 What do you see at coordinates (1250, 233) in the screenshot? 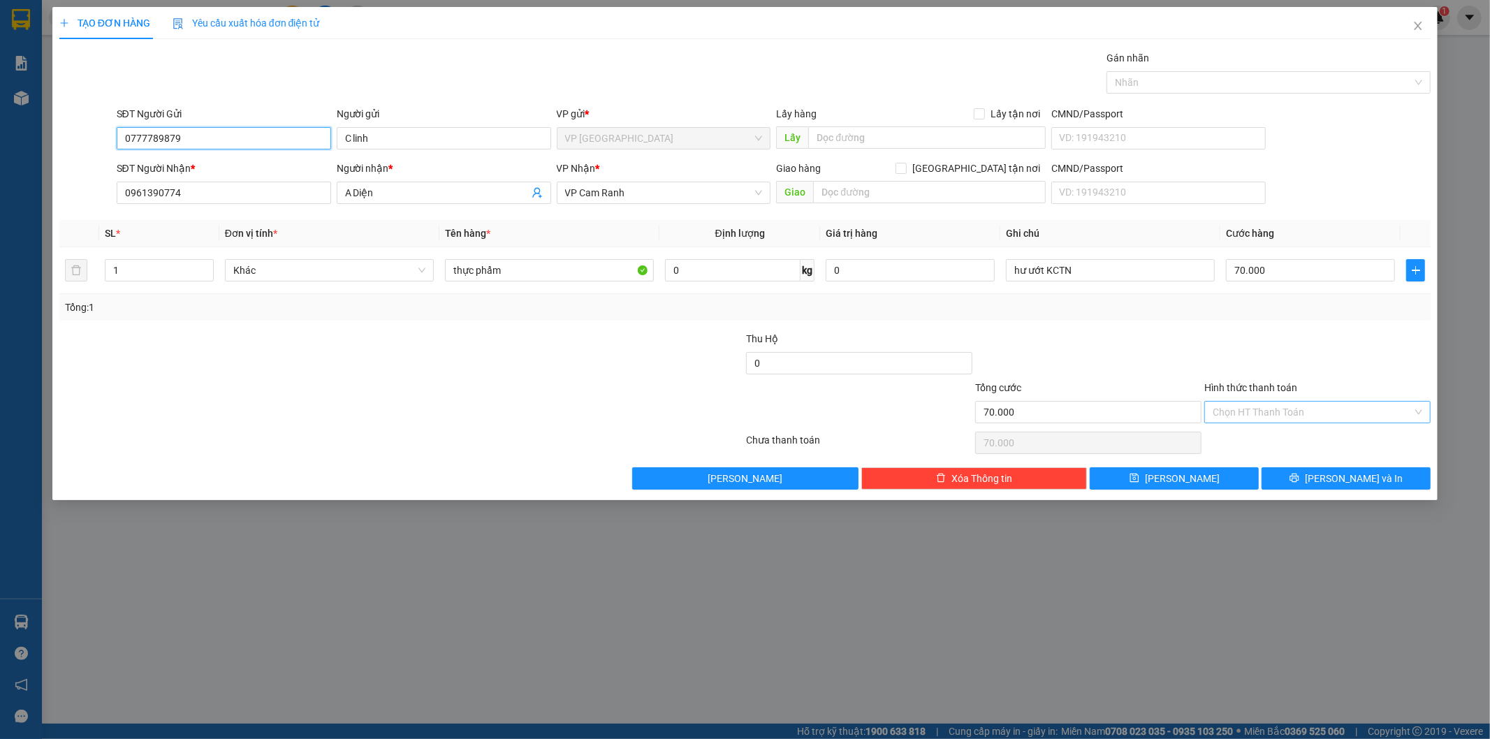
I see `span: Cước hàng` at bounding box center [1250, 233].